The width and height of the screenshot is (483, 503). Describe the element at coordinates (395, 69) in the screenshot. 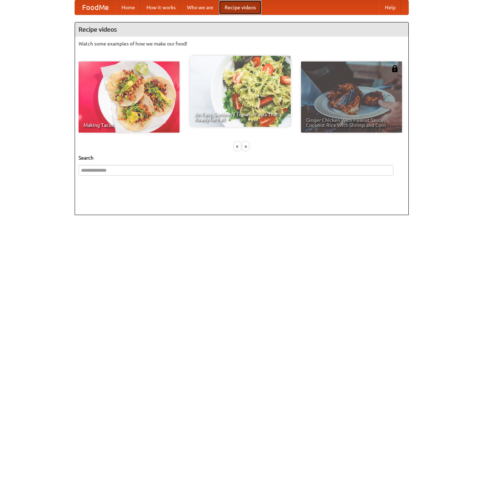

I see `img: 483408.png` at that location.